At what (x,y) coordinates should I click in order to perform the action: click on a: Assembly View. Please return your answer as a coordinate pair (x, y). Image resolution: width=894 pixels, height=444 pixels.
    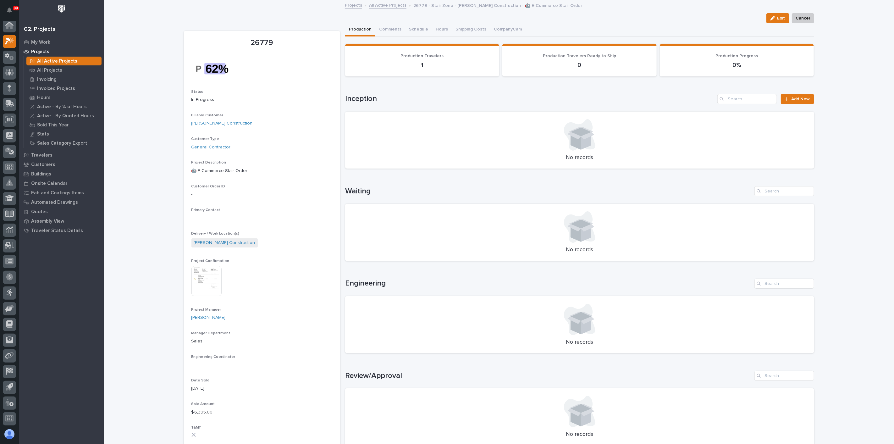
    Looking at the image, I should click on (61, 221).